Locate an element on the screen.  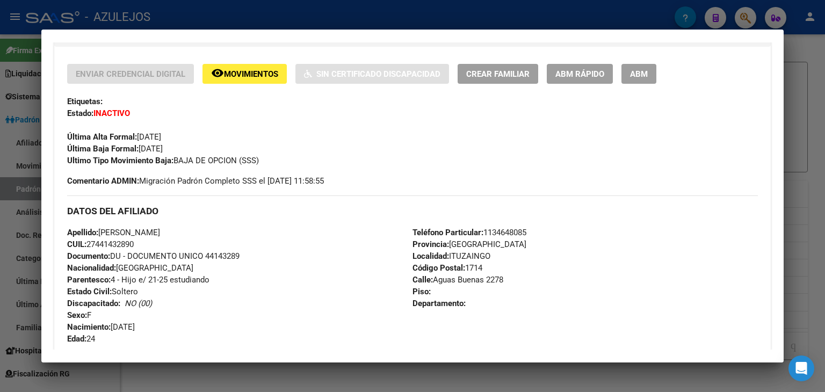
span: Movimientos is located at coordinates (251, 74).